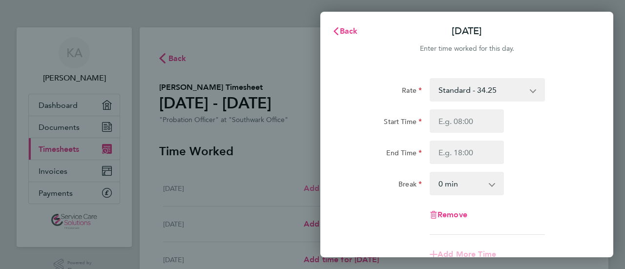 The height and width of the screenshot is (269, 625). Describe the element at coordinates (404, 154) in the screenshot. I see `label: End Time` at that location.